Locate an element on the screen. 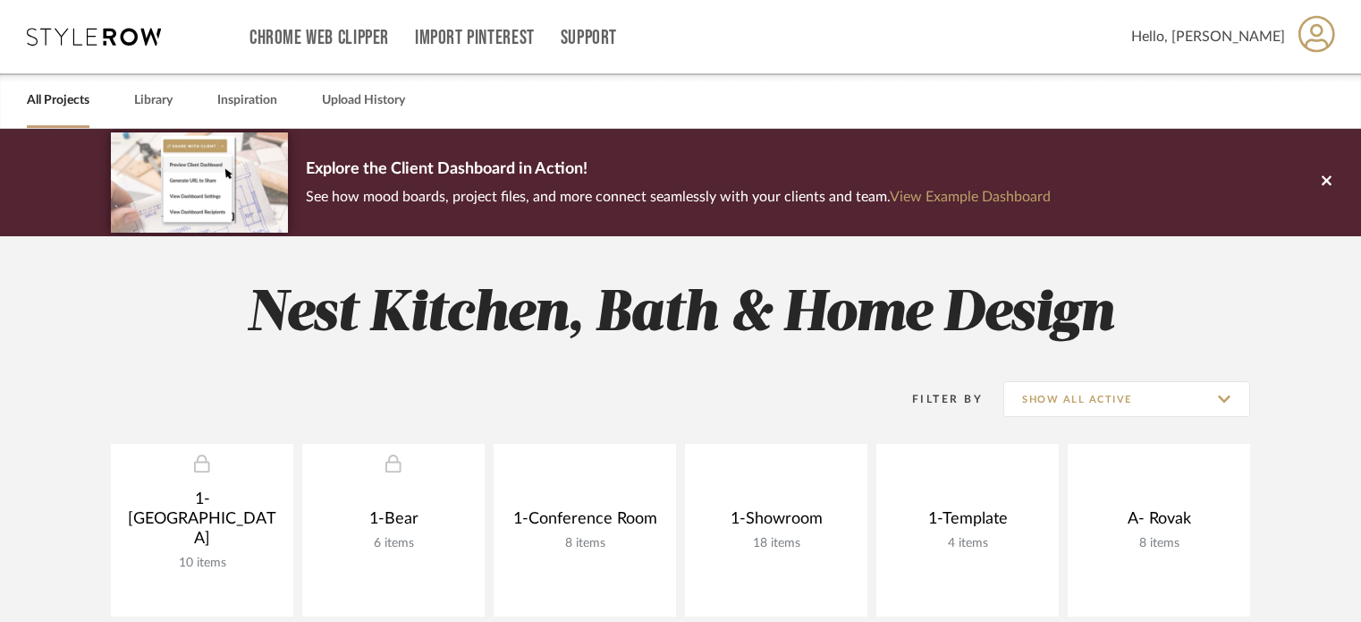 The width and height of the screenshot is (1361, 622). div: 6 items is located at coordinates (394, 543).